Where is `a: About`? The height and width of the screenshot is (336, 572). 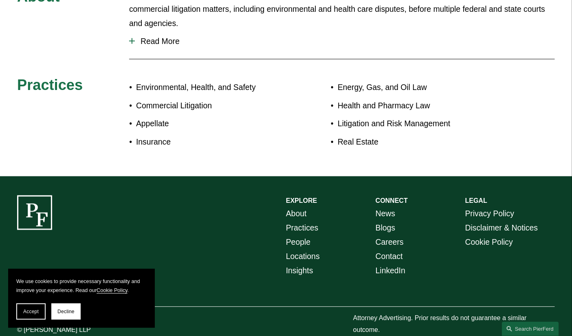 a: About is located at coordinates (296, 214).